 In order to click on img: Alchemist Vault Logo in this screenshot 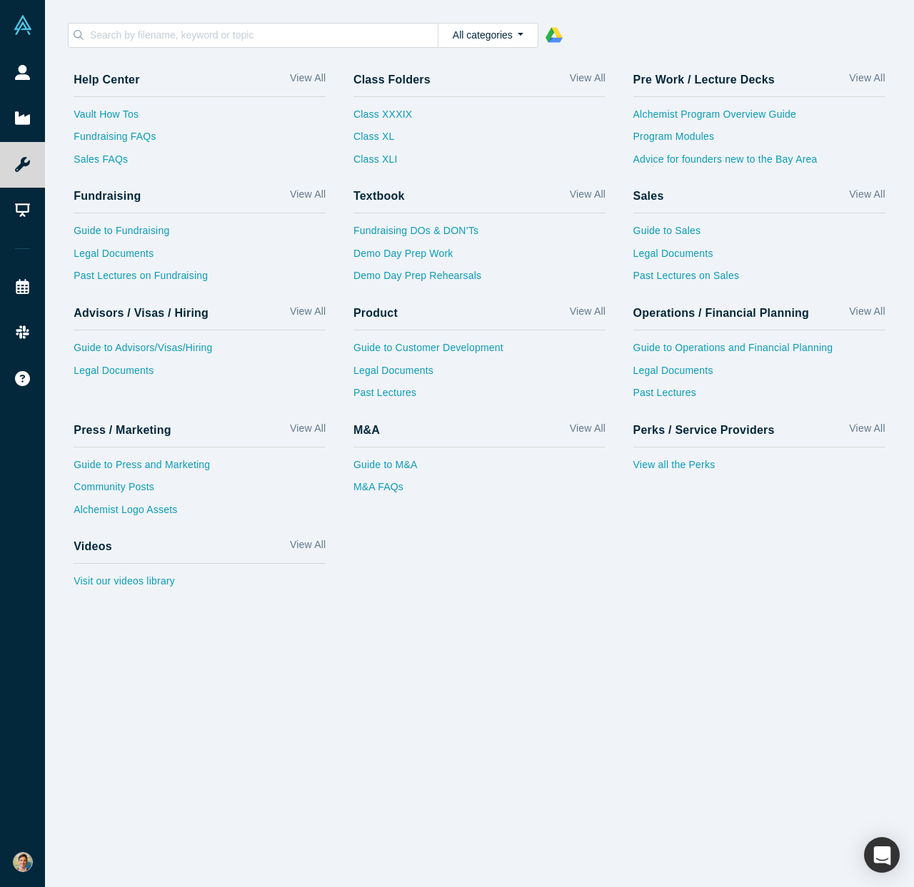, I will do `click(23, 25)`.